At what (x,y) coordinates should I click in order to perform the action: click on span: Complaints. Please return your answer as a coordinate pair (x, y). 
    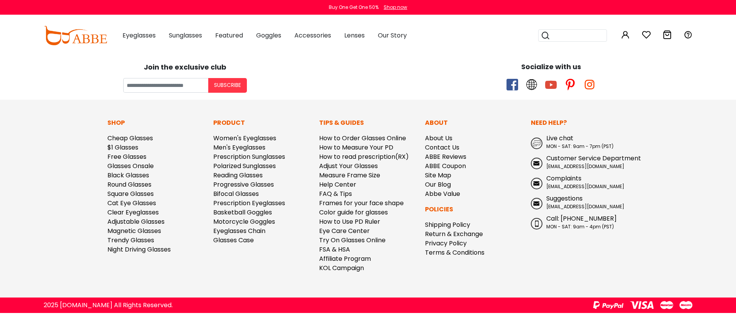
    Looking at the image, I should click on (564, 178).